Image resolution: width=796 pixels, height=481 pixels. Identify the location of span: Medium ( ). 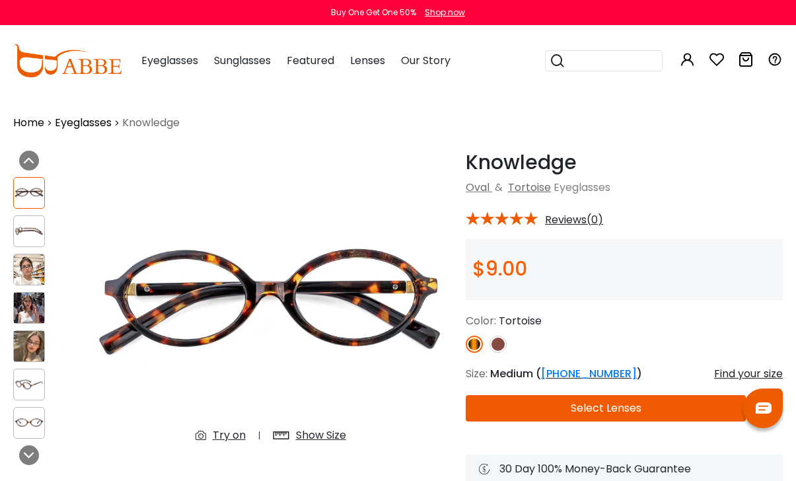
(566, 373).